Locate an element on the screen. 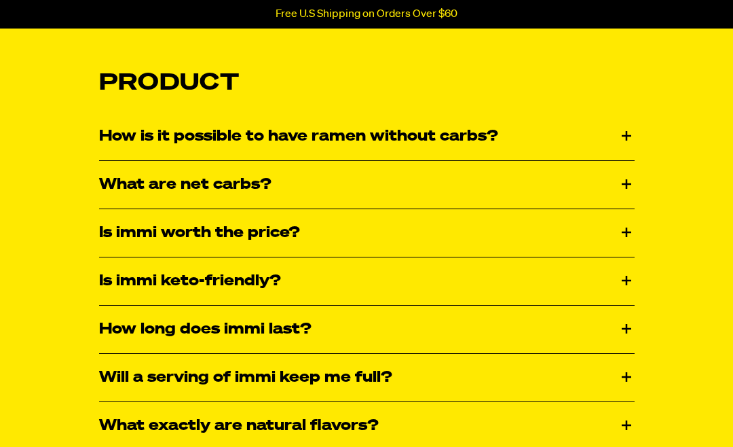 Image resolution: width=733 pixels, height=447 pixels. div: How is it possible to have ramen without carbs? is located at coordinates (367, 136).